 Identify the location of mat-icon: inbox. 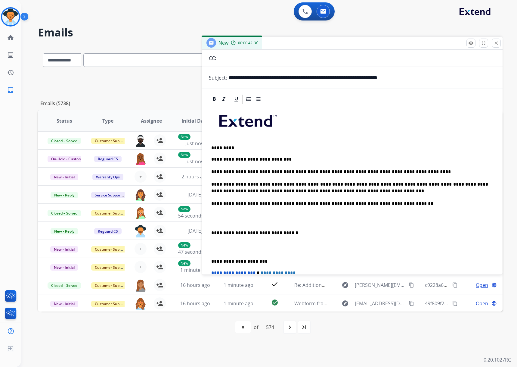
(11, 90).